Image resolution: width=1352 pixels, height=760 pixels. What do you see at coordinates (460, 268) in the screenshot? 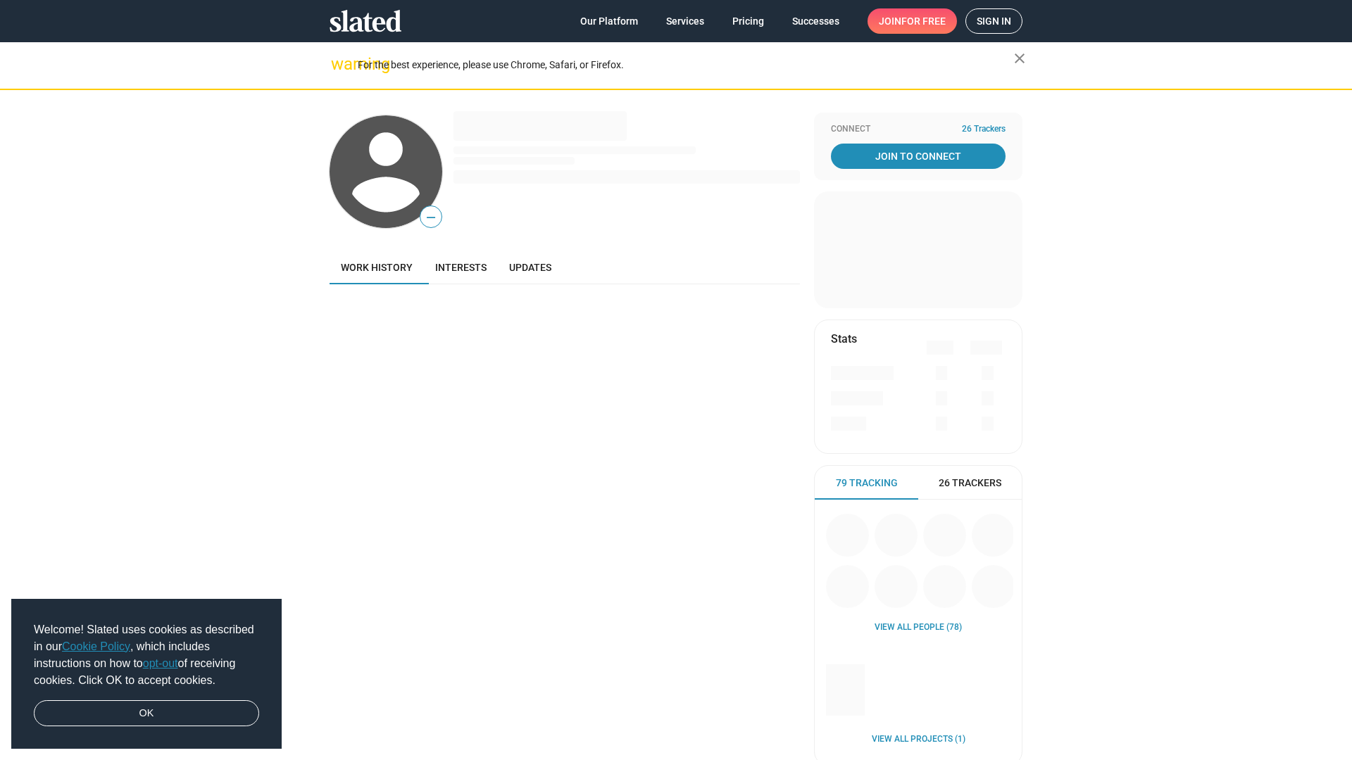
I see `span: Interests` at bounding box center [460, 268].